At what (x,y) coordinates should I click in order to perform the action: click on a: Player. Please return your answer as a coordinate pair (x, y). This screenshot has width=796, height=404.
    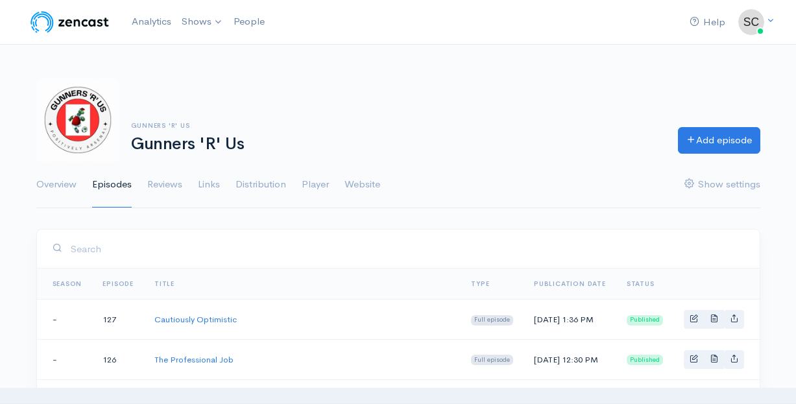
    Looking at the image, I should click on (315, 185).